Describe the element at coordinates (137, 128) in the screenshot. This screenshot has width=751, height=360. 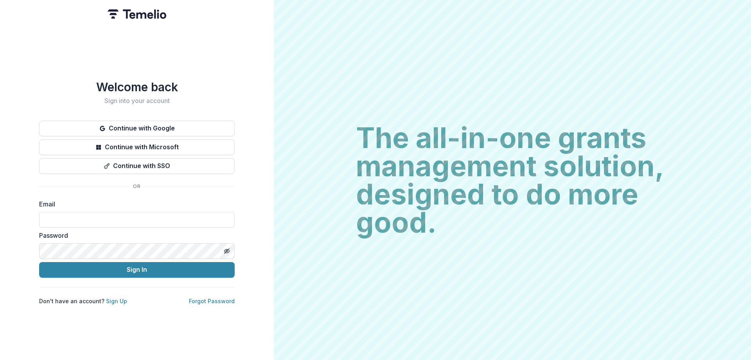
I see `button: Continue with Google` at that location.